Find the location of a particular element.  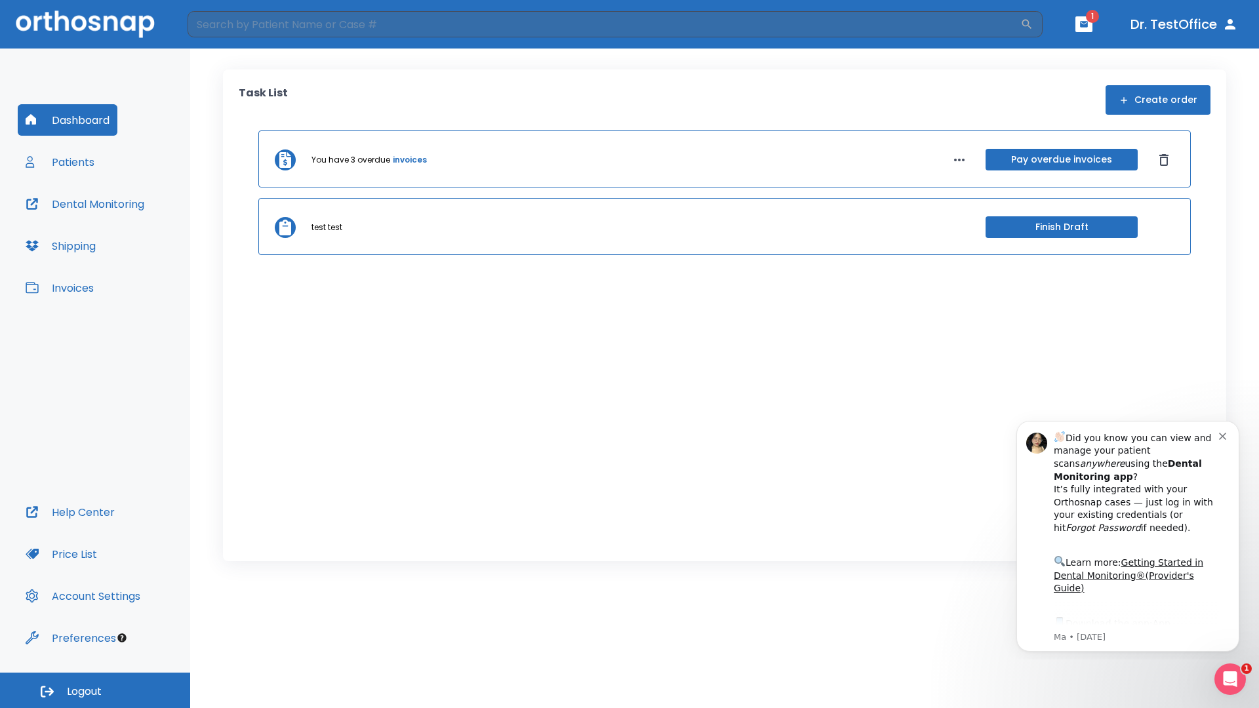

p: test test is located at coordinates (326, 228).